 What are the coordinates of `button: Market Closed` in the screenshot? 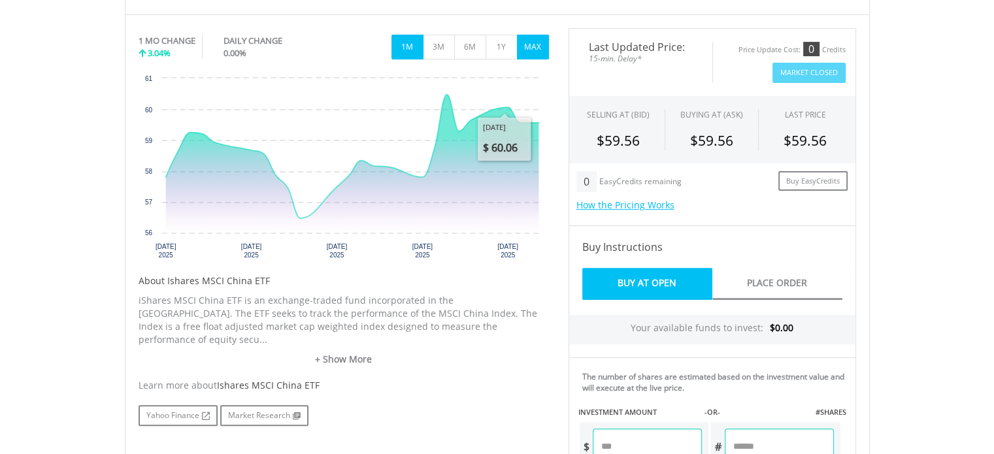 It's located at (809, 73).